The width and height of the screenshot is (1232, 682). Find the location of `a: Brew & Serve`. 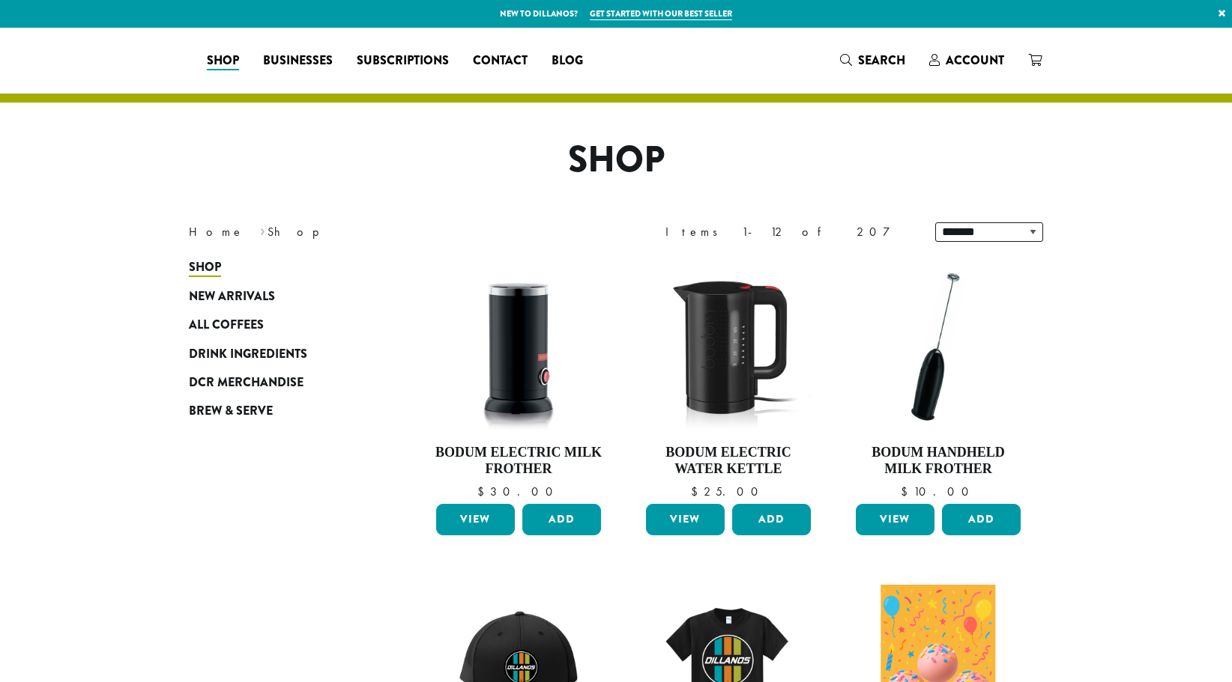

a: Brew & Serve is located at coordinates (279, 411).